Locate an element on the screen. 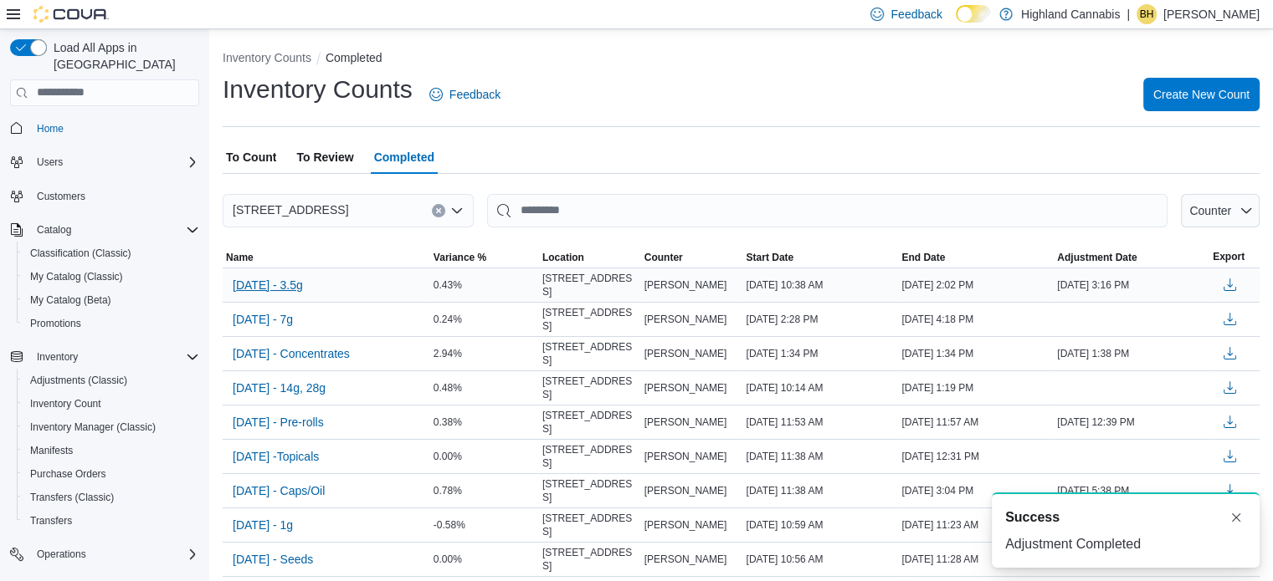  div: -0.58% is located at coordinates (484, 525).